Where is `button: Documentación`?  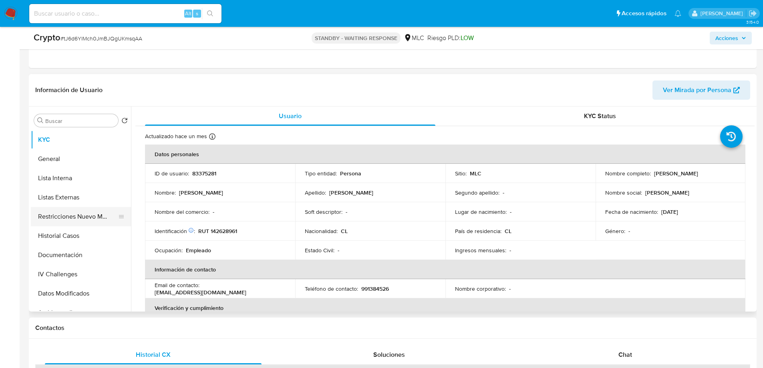 button: Documentación is located at coordinates (81, 255).